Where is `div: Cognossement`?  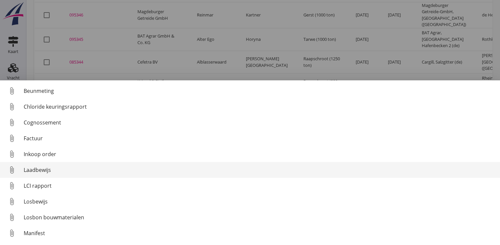 div: Cognossement is located at coordinates (259, 122).